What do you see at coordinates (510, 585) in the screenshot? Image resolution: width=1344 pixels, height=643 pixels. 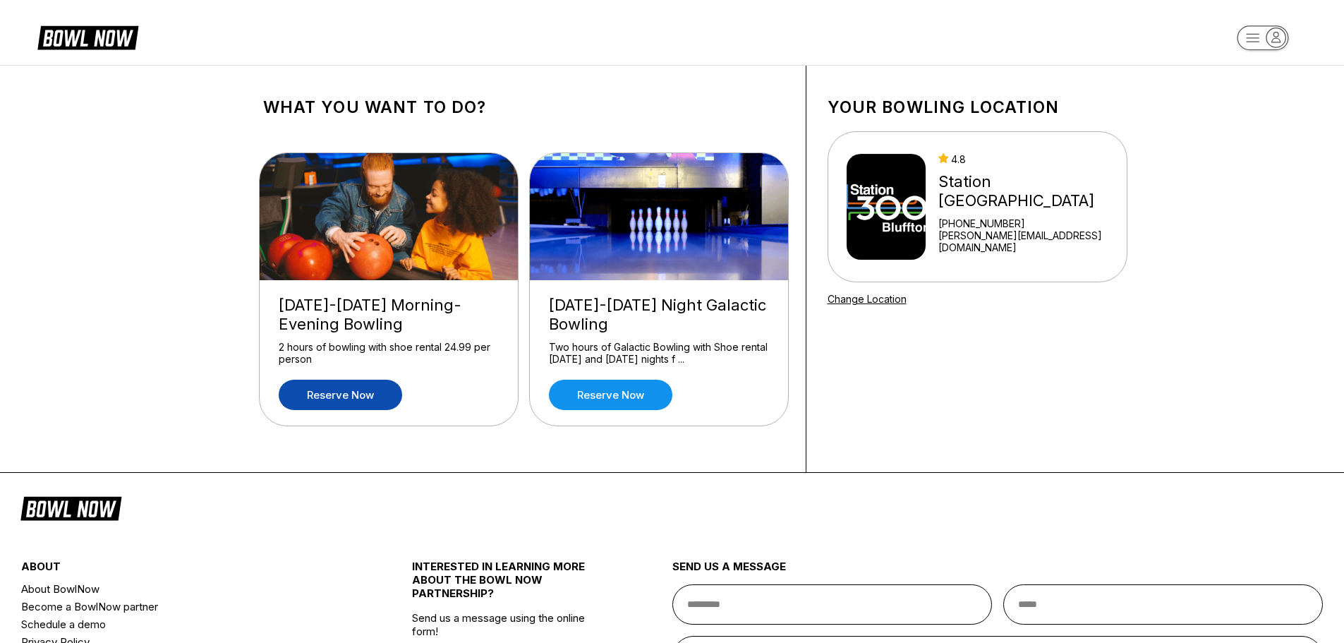 I see `div: INTERESTED IN LEARNING MORE ABOUT THE BOWL NOW PARTNERSHIP?` at bounding box center [510, 585].